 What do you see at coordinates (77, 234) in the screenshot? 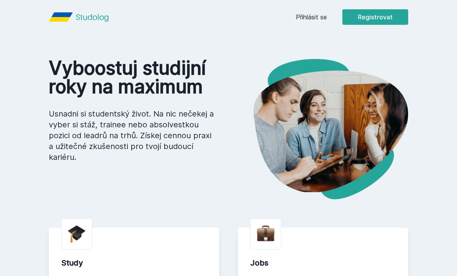
I see `img: graduation-cap.png` at bounding box center [77, 234].